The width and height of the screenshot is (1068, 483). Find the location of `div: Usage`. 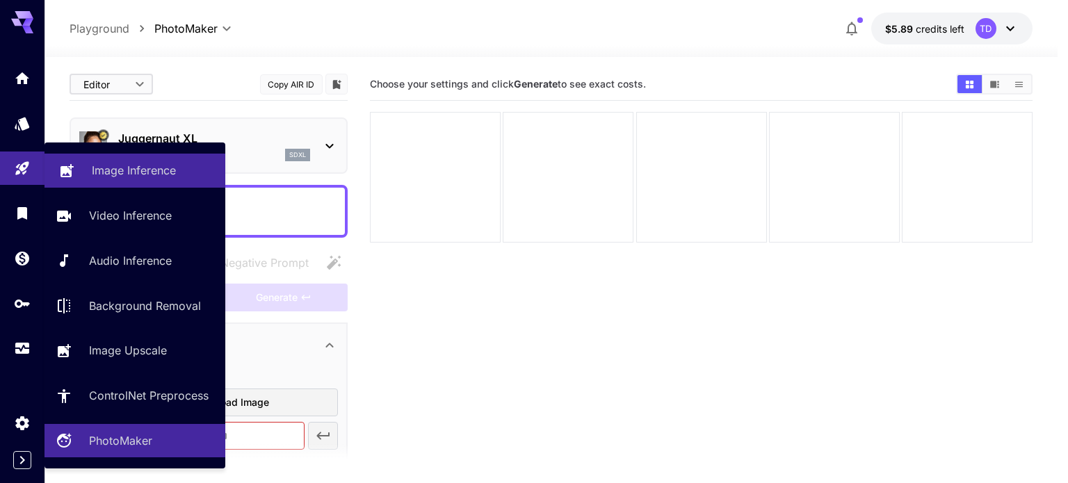

div: Usage is located at coordinates (22, 348).